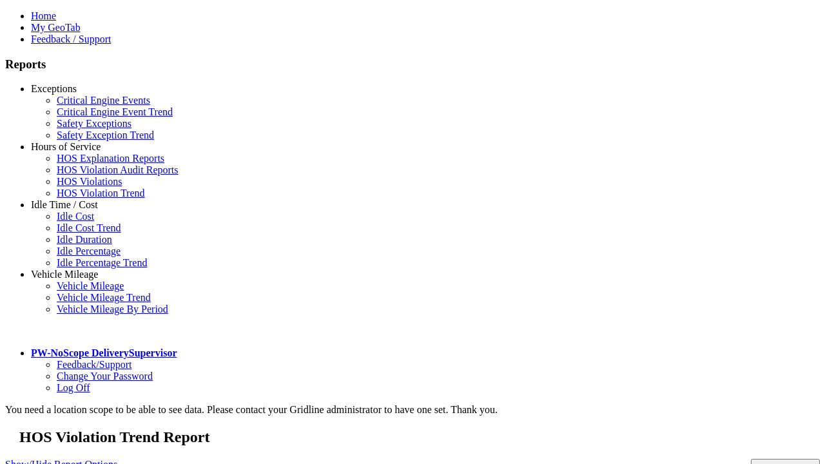 The image size is (825, 464). I want to click on a: Hours of Service, so click(66, 146).